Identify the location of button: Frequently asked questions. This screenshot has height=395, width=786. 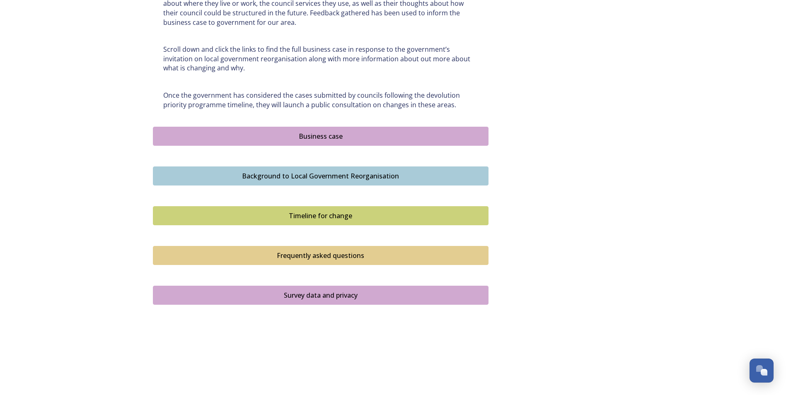
(321, 256).